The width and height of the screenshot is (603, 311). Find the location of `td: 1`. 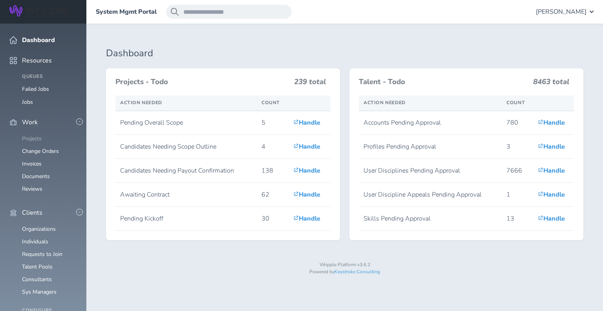

td: 1 is located at coordinates (518, 194).